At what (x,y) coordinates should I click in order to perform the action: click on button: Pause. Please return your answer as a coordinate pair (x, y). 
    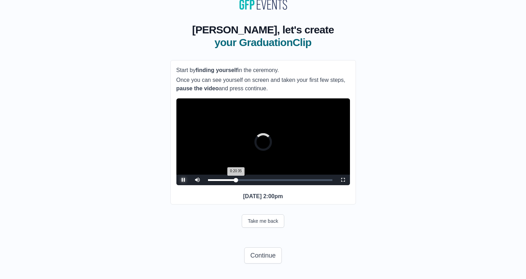
    Looking at the image, I should click on (183, 180).